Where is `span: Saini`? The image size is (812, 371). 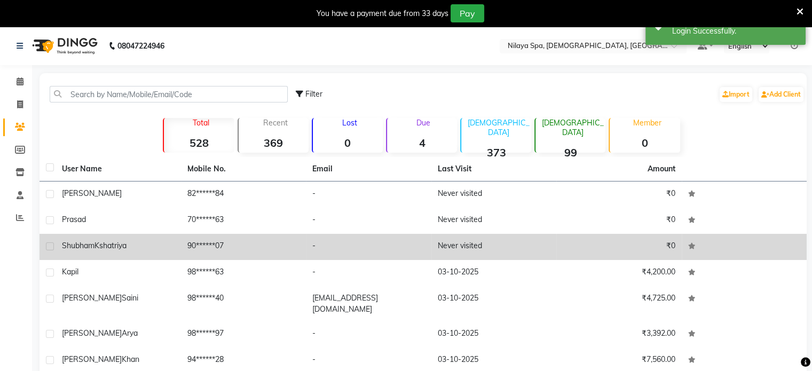 span: Saini is located at coordinates (130, 298).